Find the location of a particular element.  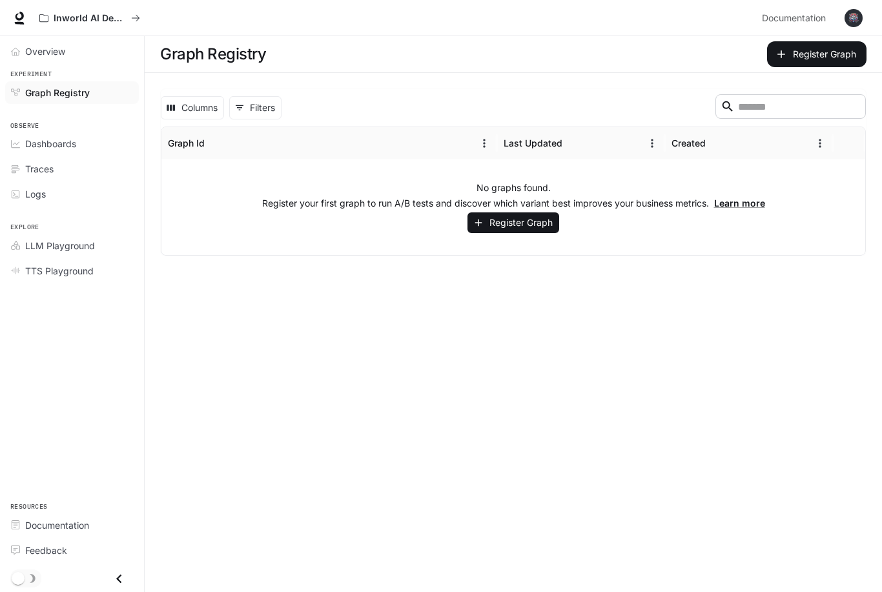

p: No graphs found. is located at coordinates (513, 188).